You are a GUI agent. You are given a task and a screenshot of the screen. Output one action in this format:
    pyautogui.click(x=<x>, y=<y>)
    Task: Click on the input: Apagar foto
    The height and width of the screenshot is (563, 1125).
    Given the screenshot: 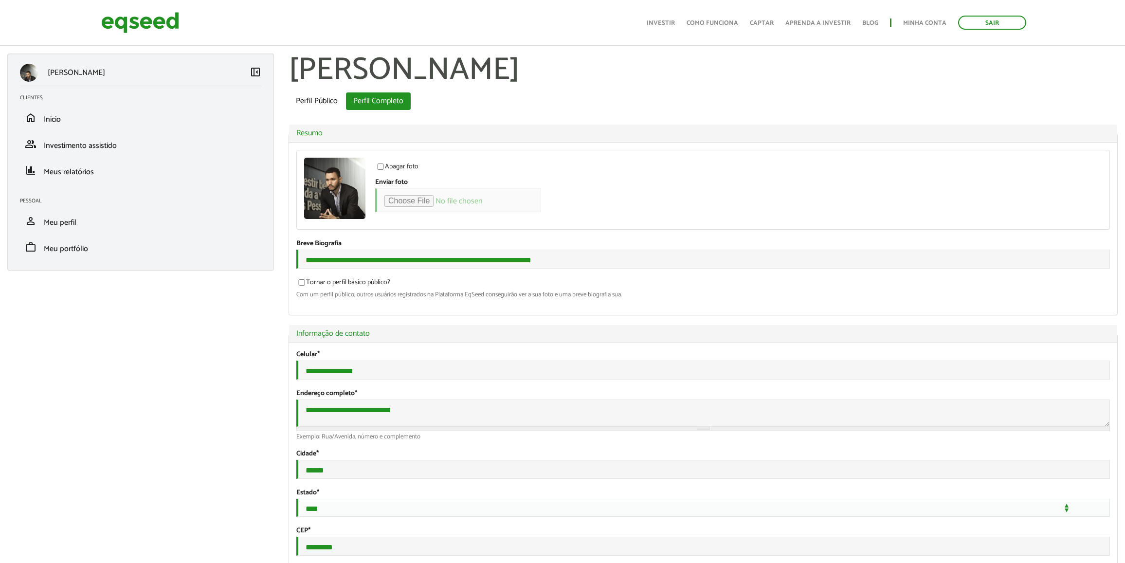 What is the action you would take?
    pyautogui.click(x=380, y=166)
    